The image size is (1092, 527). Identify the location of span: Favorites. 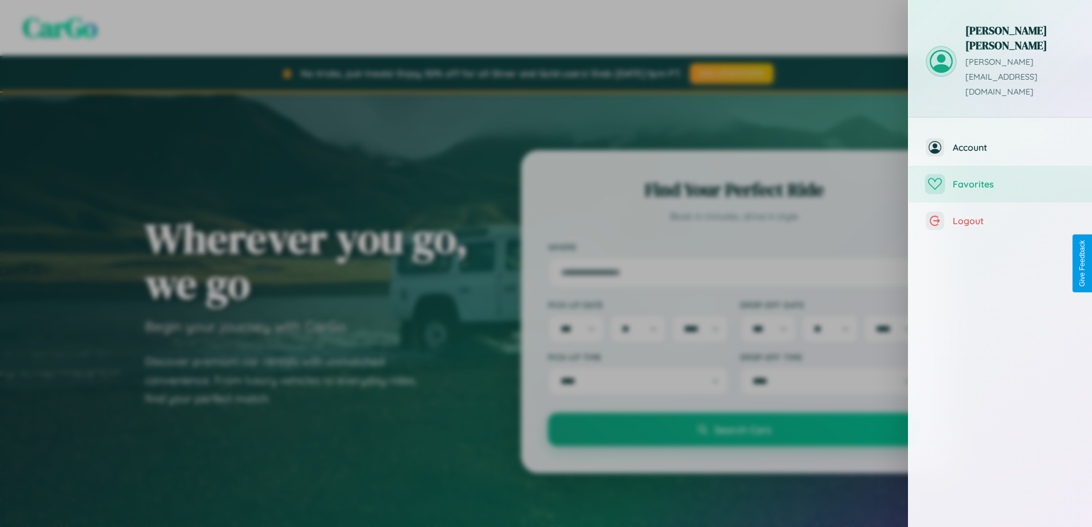
(1014, 184).